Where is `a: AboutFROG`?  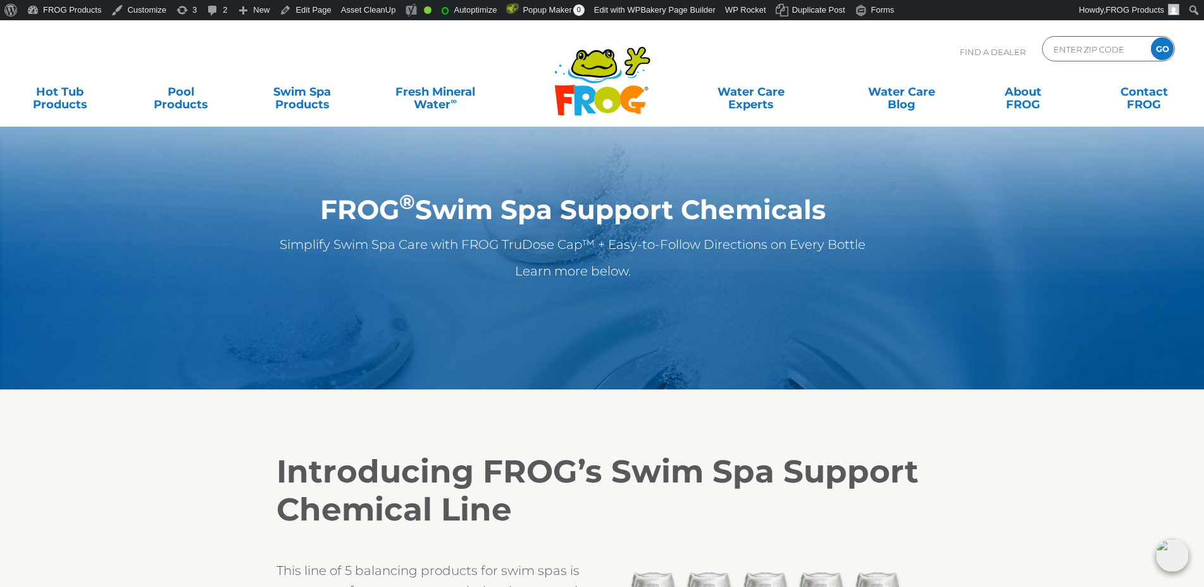 a: AboutFROG is located at coordinates (1023, 92).